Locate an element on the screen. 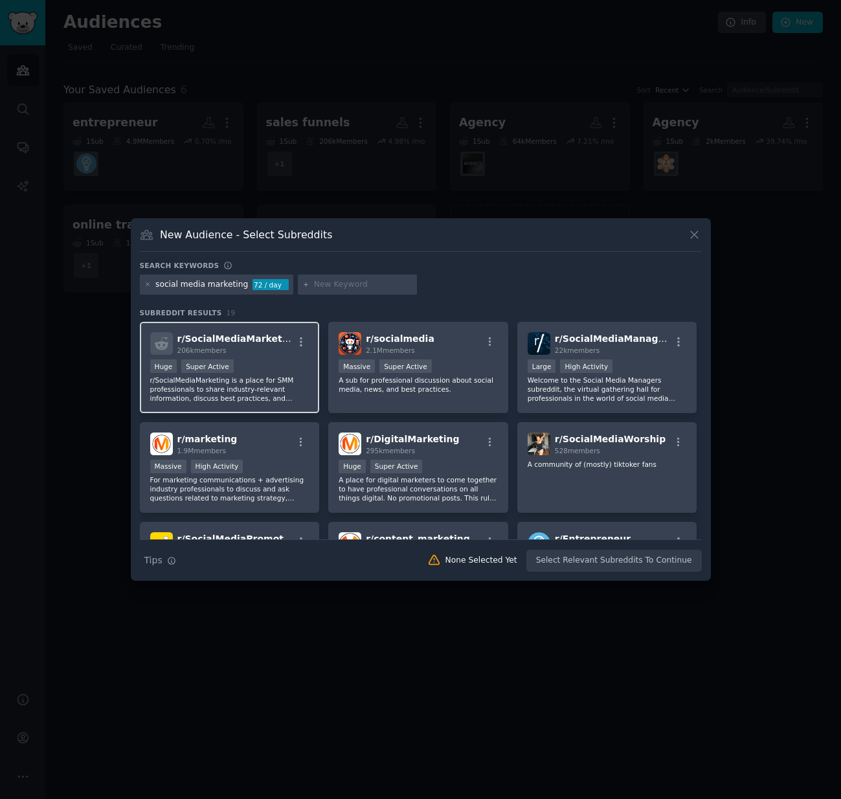 The image size is (841, 799). span: r/ SocialMediaMarketing is located at coordinates (238, 339).